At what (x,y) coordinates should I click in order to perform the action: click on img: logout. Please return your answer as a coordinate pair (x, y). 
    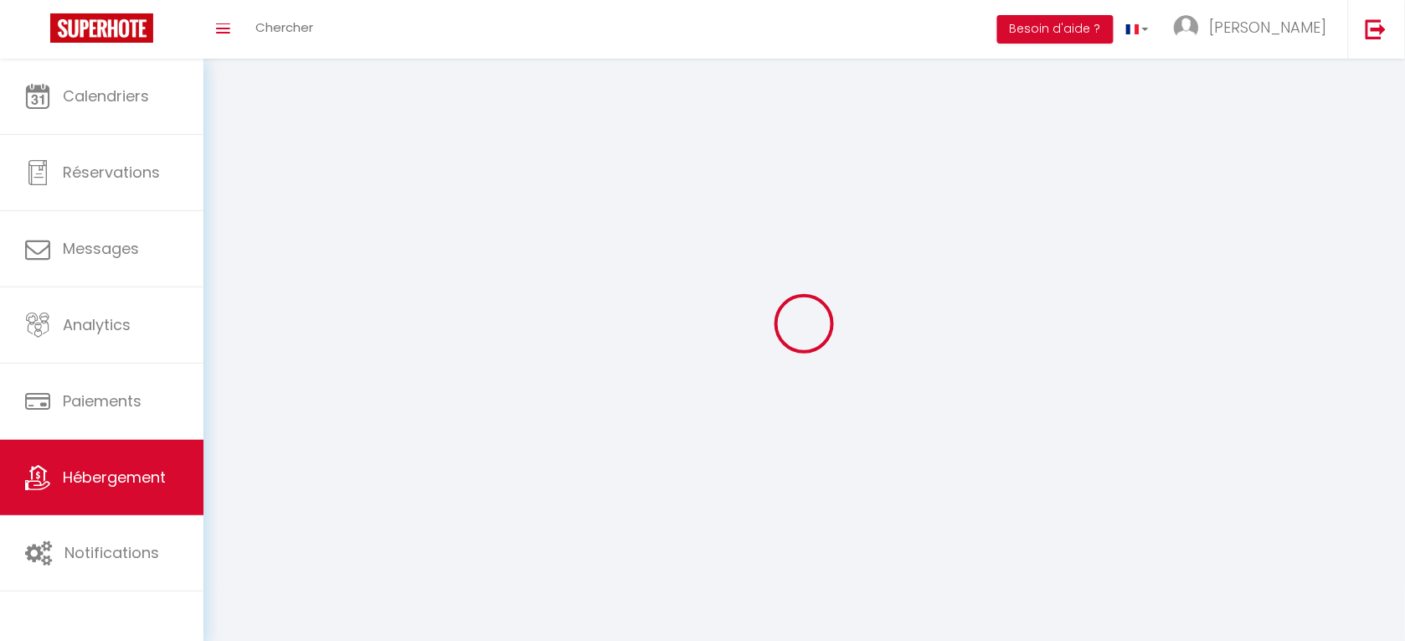
    Looking at the image, I should click on (1376, 28).